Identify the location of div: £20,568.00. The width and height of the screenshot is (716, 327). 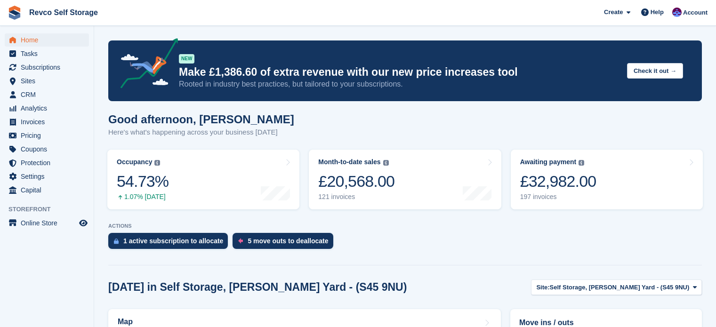
(357, 181).